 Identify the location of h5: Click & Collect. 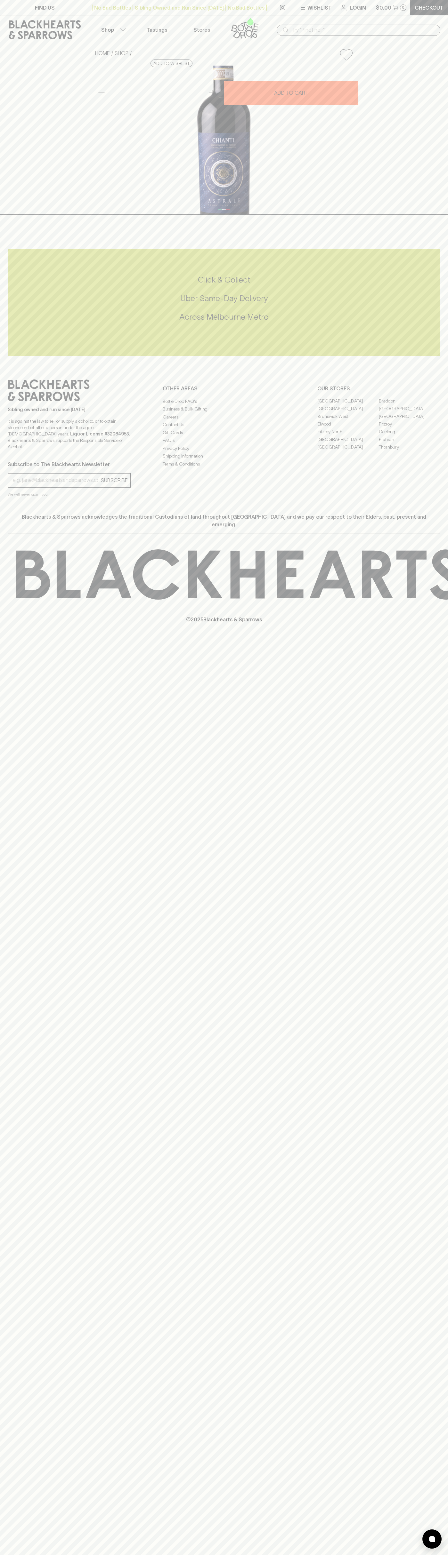
(224, 280).